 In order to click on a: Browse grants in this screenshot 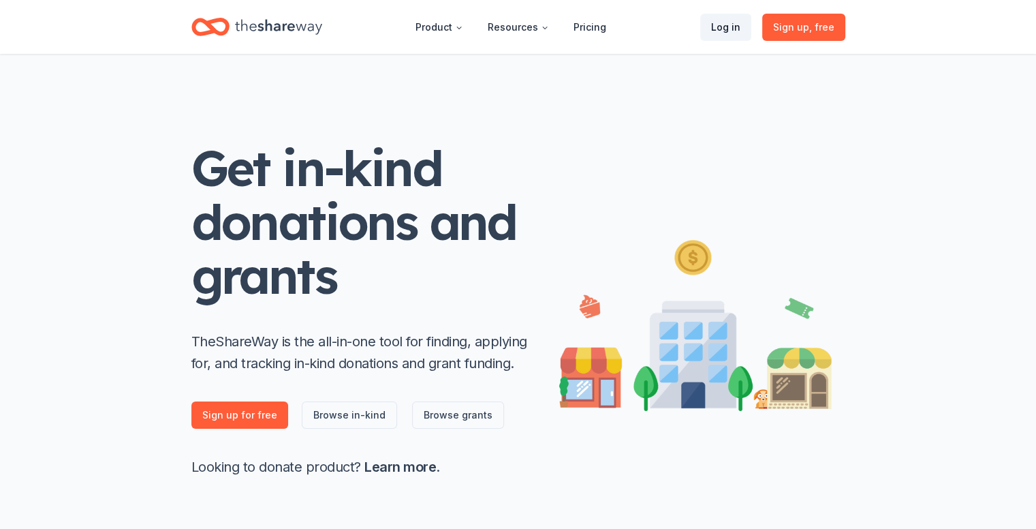, I will do `click(458, 415)`.